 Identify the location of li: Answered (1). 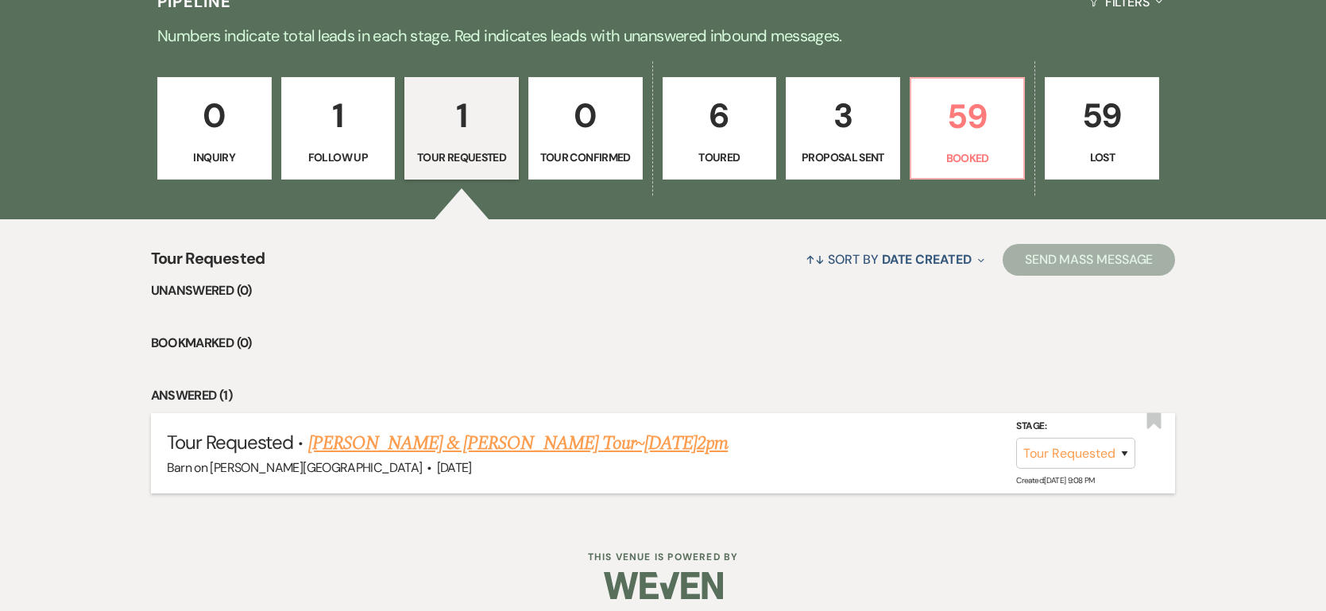
(663, 396).